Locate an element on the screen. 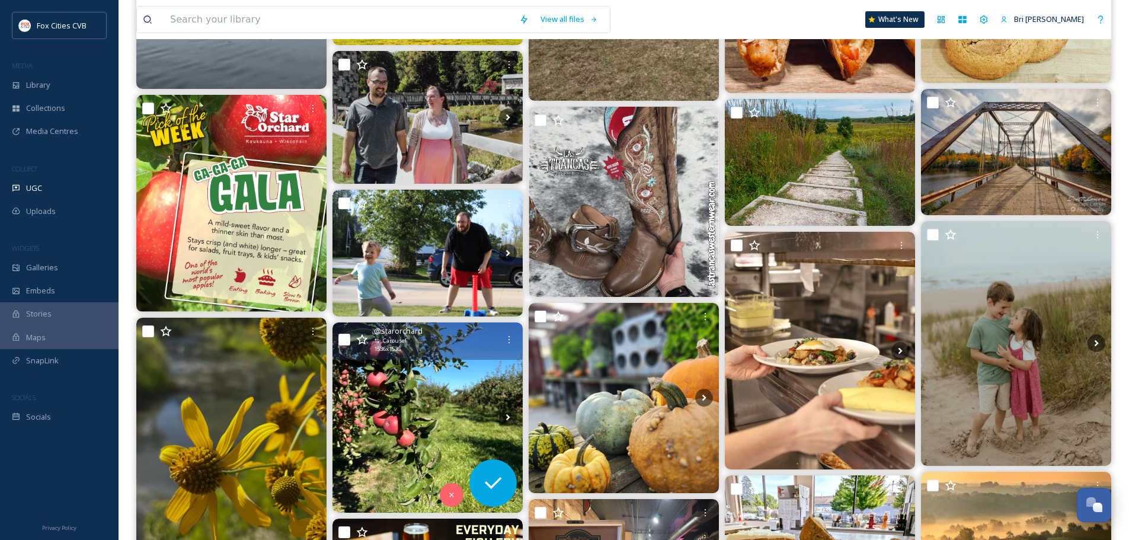 This screenshot has height=540, width=1129. span: 1536 x 1536 is located at coordinates (387, 349).